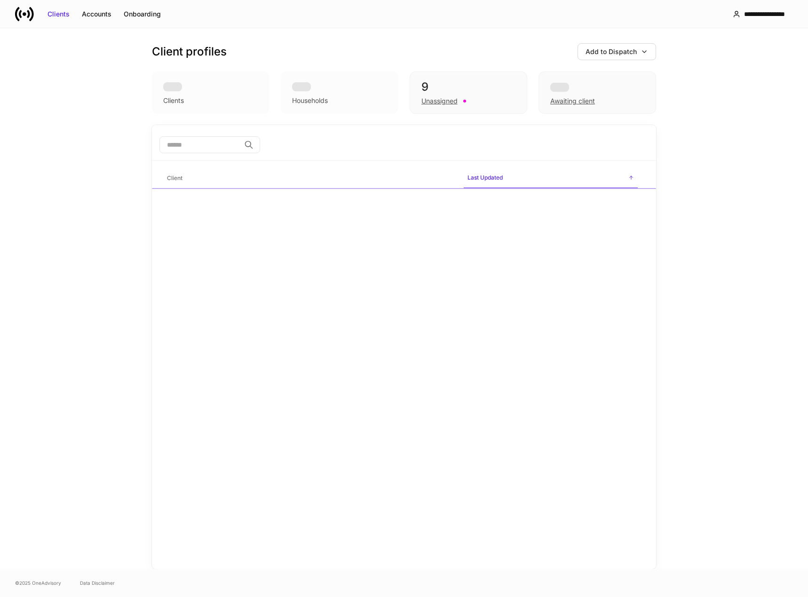 Image resolution: width=808 pixels, height=597 pixels. Describe the element at coordinates (96, 14) in the screenshot. I see `button: Accounts` at that location.